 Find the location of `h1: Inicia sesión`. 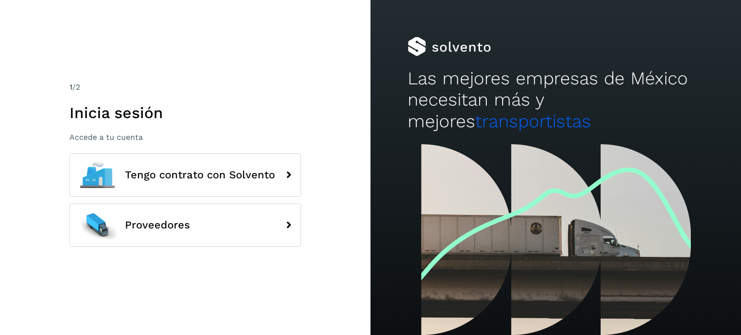

h1: Inicia sesión is located at coordinates (185, 113).